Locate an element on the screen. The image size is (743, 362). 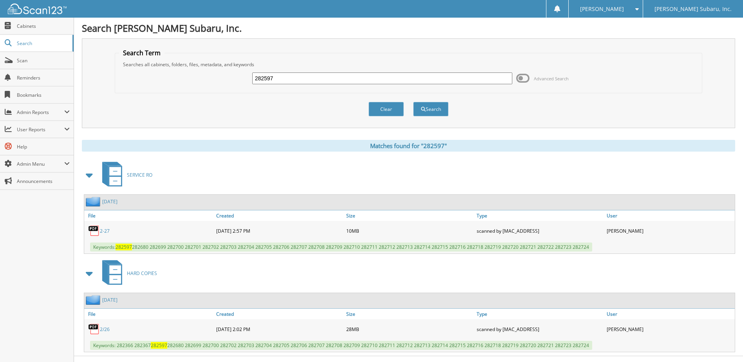
a: 2-27 is located at coordinates (105, 231).